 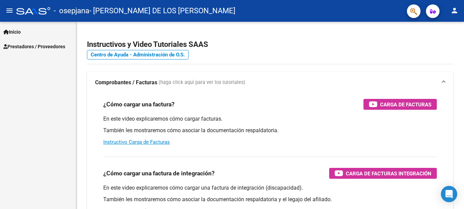 What do you see at coordinates (159, 173) in the screenshot?
I see `h3: ¿Cómo cargar una factura de integración?` at bounding box center [159, 173].